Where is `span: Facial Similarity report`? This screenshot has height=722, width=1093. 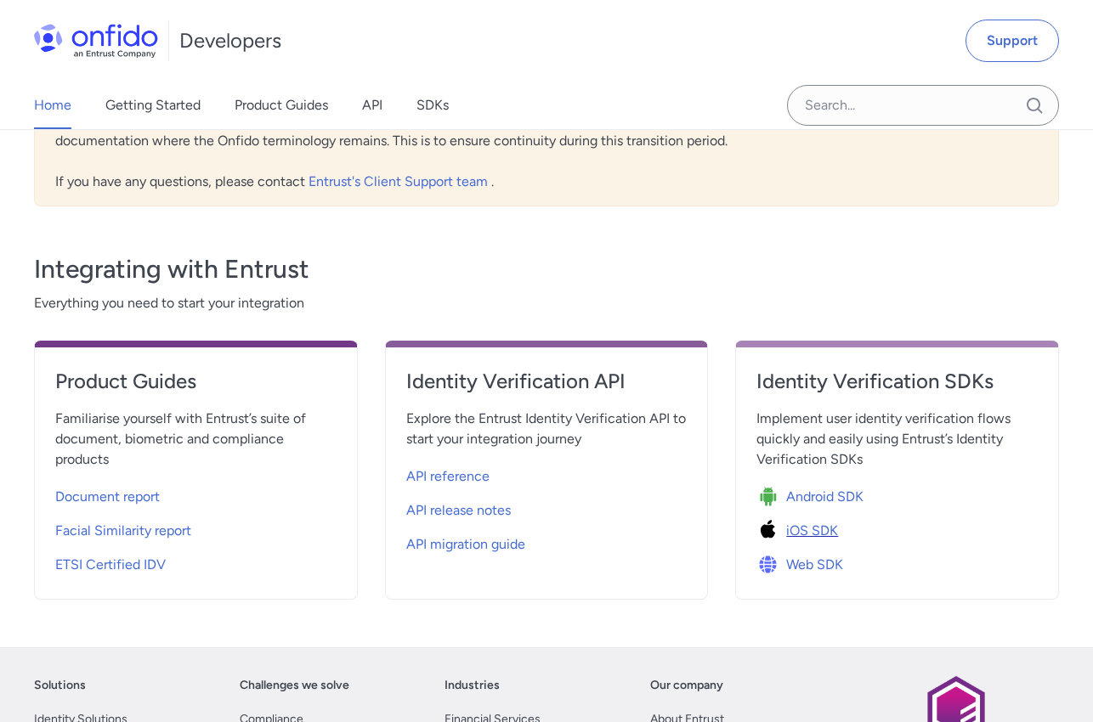 span: Facial Similarity report is located at coordinates (123, 531).